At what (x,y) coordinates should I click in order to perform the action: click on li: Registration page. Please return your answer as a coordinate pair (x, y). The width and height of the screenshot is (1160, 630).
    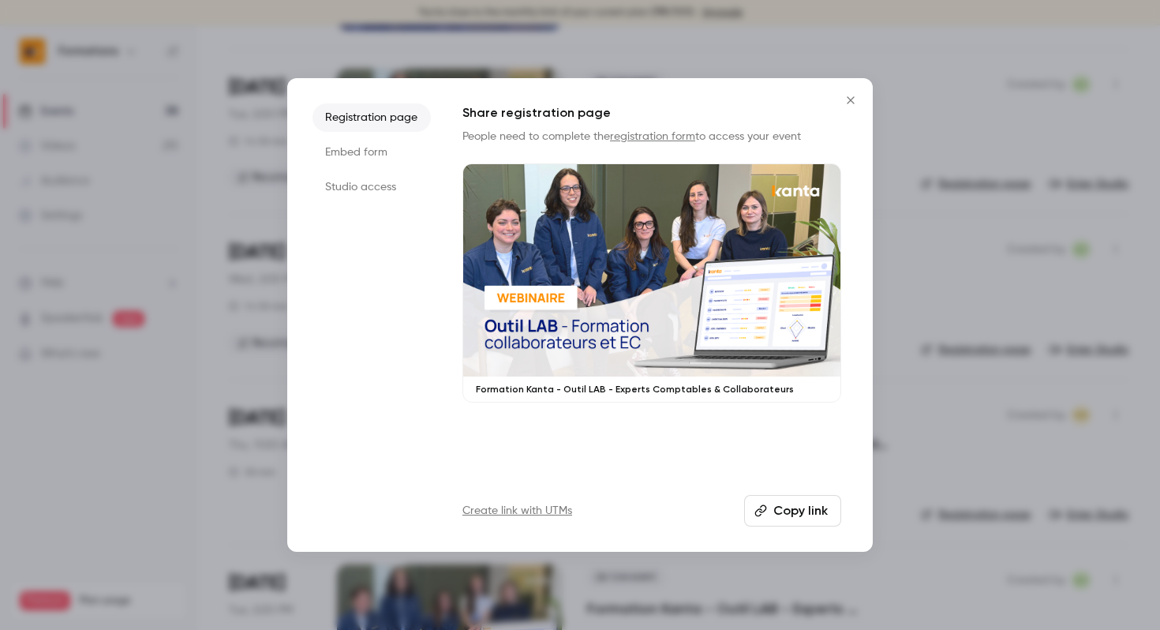
    Looking at the image, I should click on (372, 118).